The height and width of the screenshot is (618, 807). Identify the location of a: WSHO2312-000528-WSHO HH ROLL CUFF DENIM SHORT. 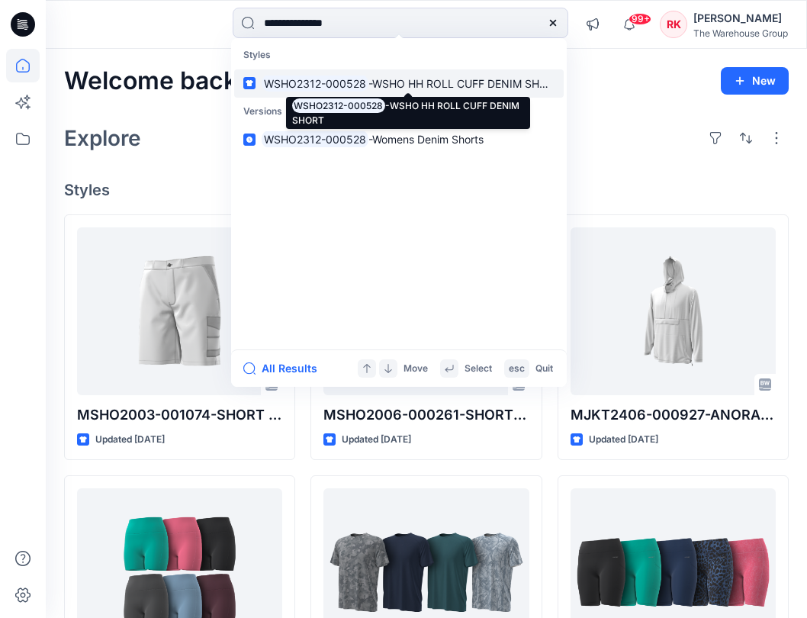
(399, 83).